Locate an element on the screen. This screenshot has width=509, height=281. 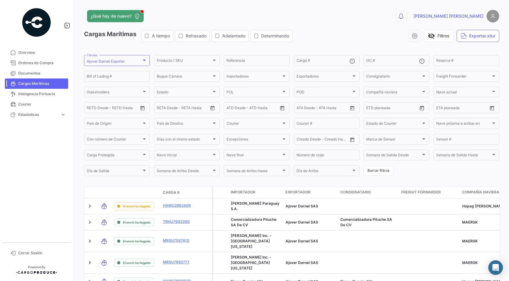
span: Días con el mismo estado is located at coordinates (184, 140).